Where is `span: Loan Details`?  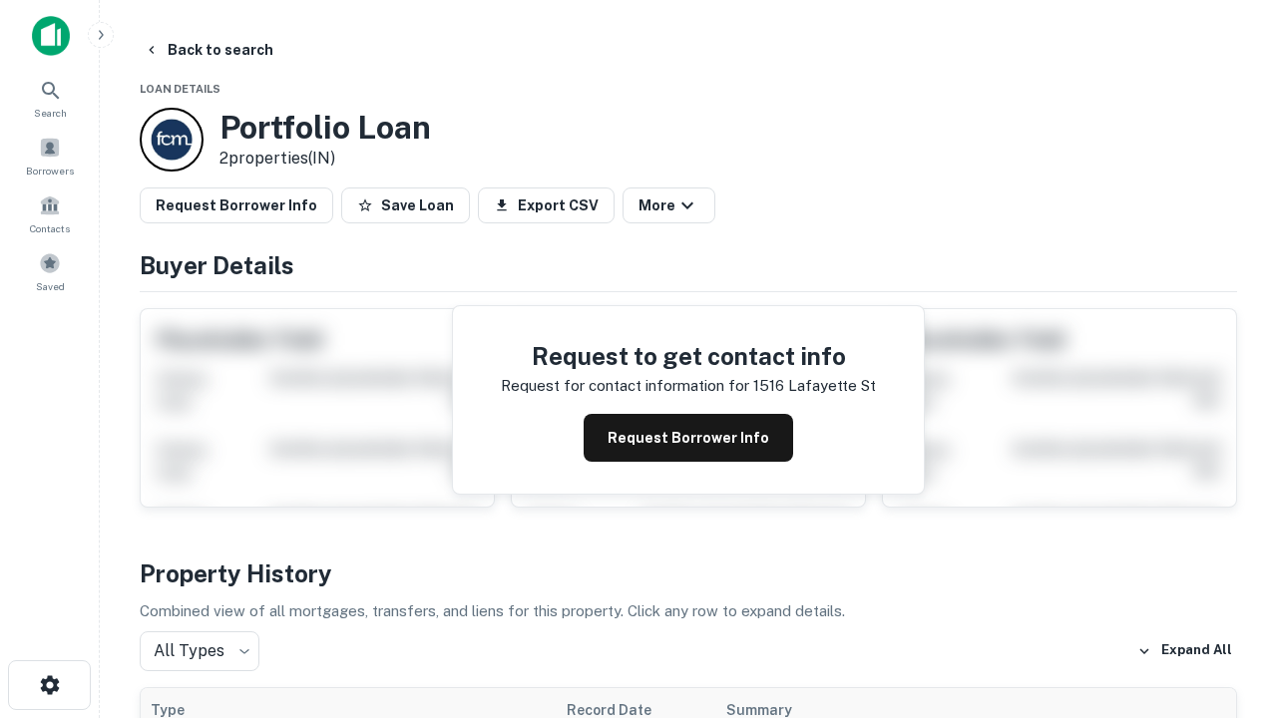 span: Loan Details is located at coordinates (180, 89).